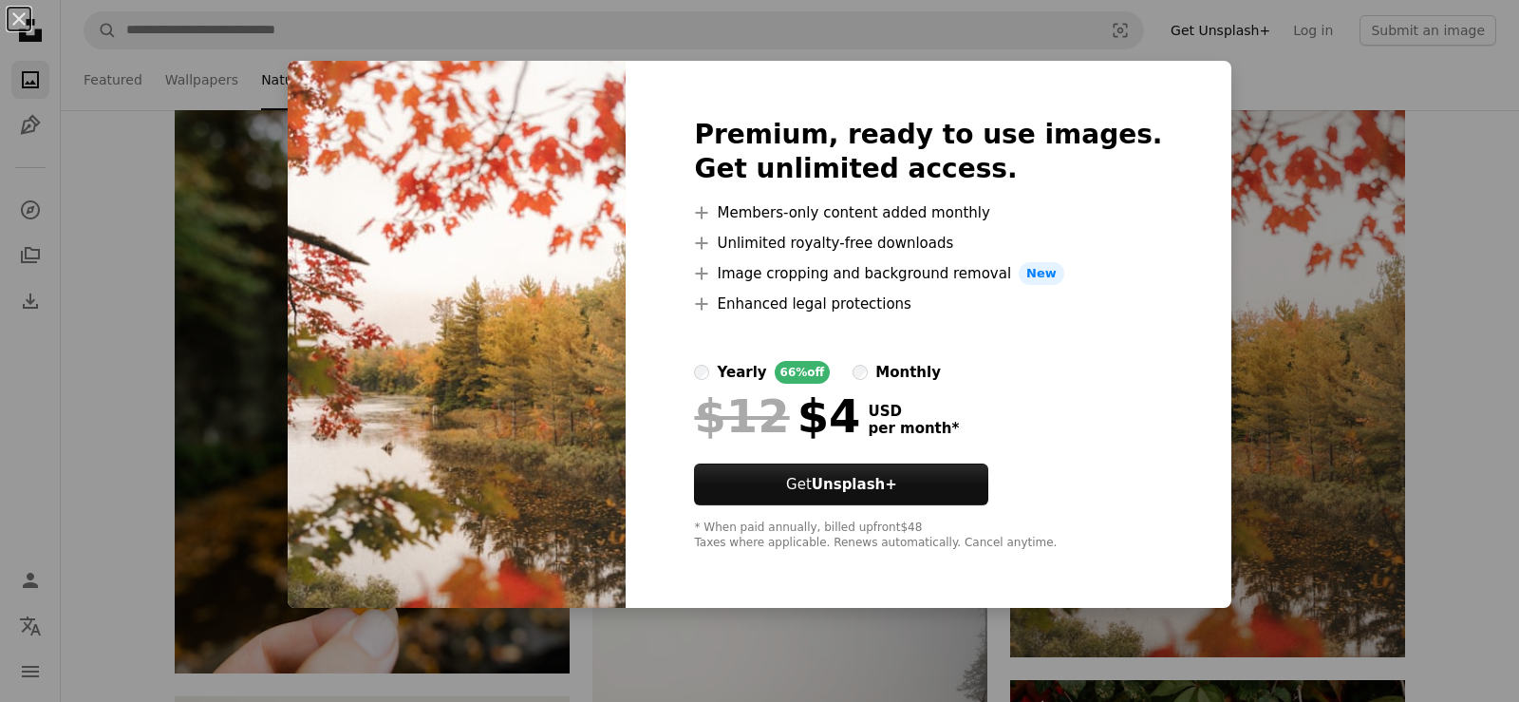  I want to click on div: * When paid annually, billed upfront $48 Taxes where applicable. Renews automatically. Cancel any..., so click(927, 535).